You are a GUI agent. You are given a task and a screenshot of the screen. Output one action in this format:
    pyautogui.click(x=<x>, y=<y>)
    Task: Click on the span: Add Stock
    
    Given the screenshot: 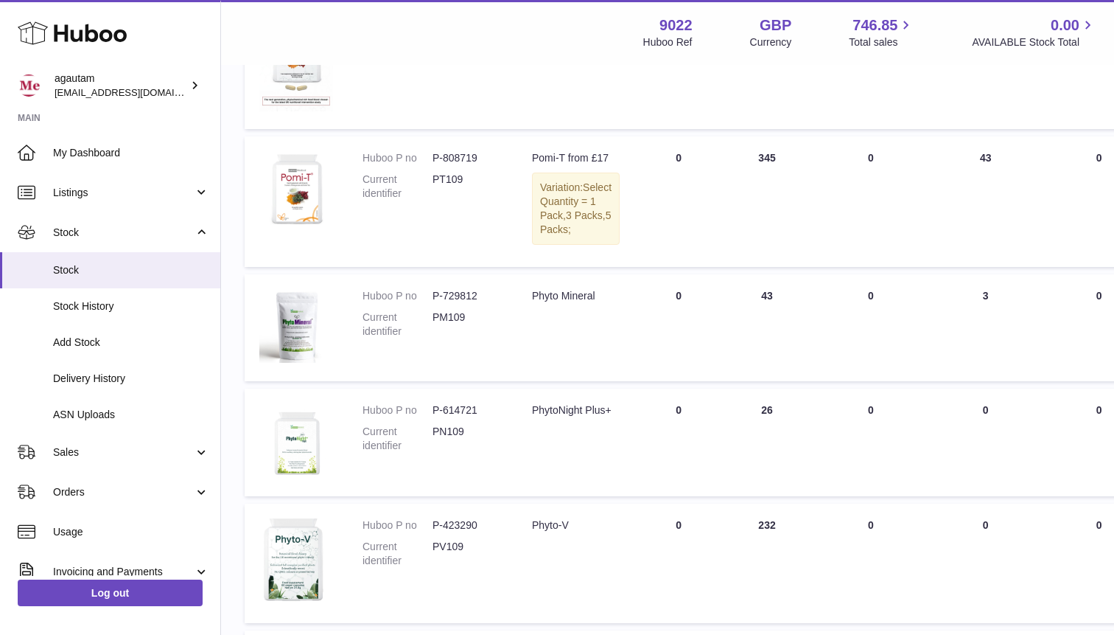 What is the action you would take?
    pyautogui.click(x=131, y=342)
    